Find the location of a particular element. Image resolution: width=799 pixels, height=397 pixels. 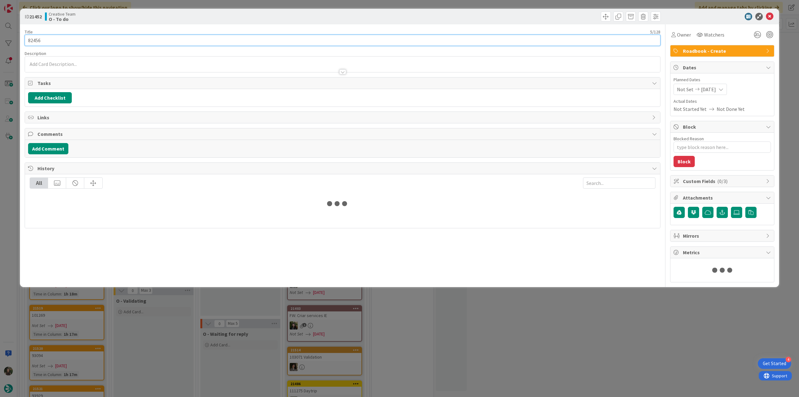

span: Not Done Yet is located at coordinates (731, 109).